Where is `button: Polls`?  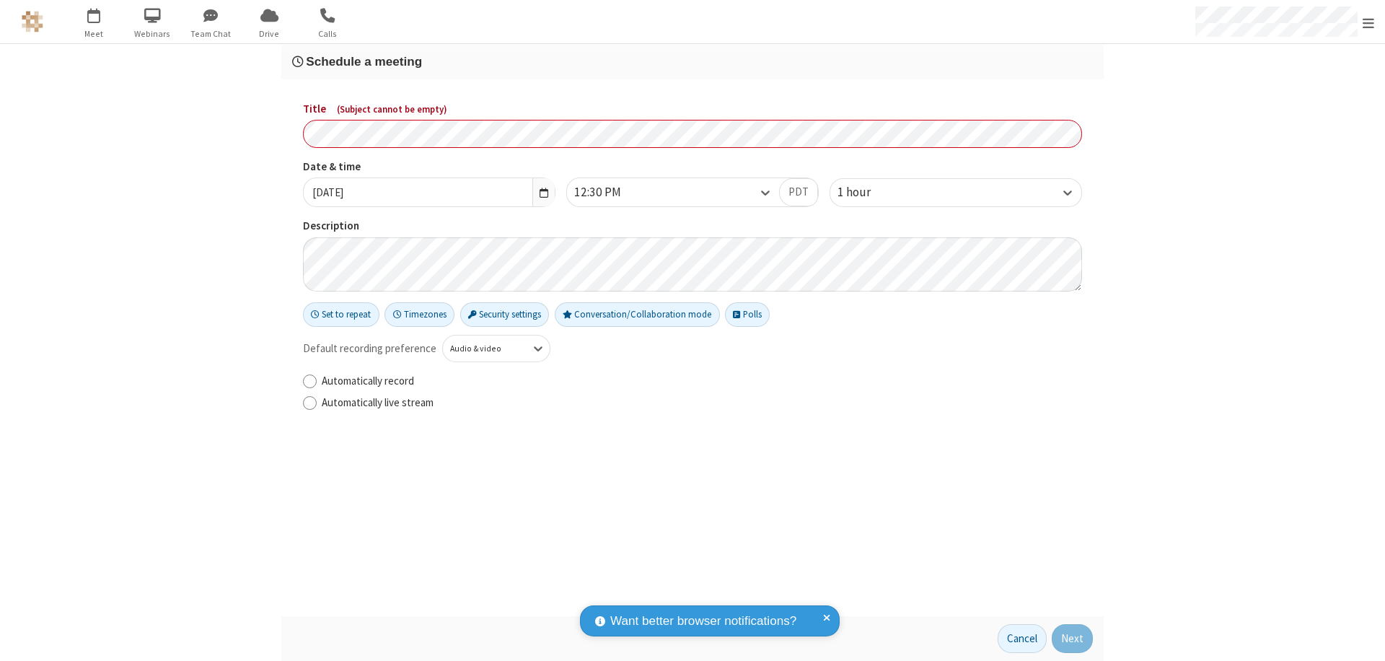 button: Polls is located at coordinates (747, 314).